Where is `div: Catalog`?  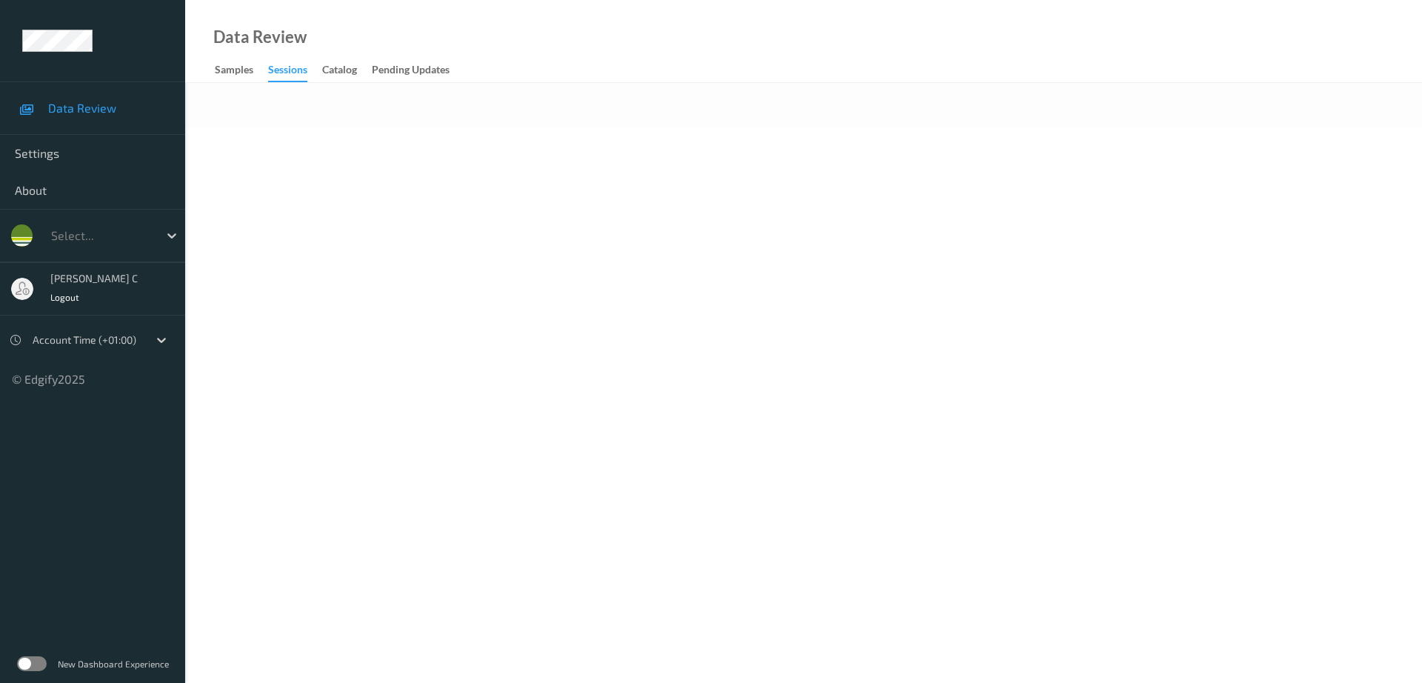
div: Catalog is located at coordinates (339, 71).